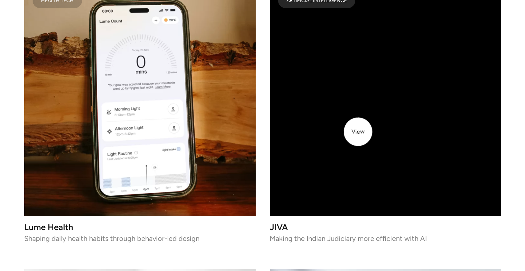 This screenshot has width=525, height=271. What do you see at coordinates (385, 228) in the screenshot?
I see `h3: JIVA` at bounding box center [385, 228].